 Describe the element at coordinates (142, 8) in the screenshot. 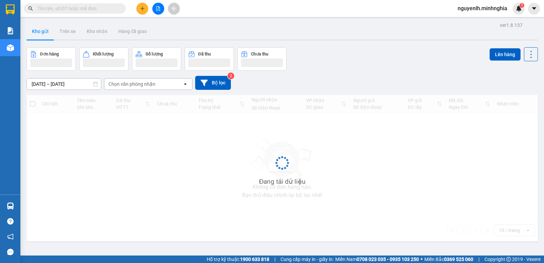

I see `span: plus` at that location.